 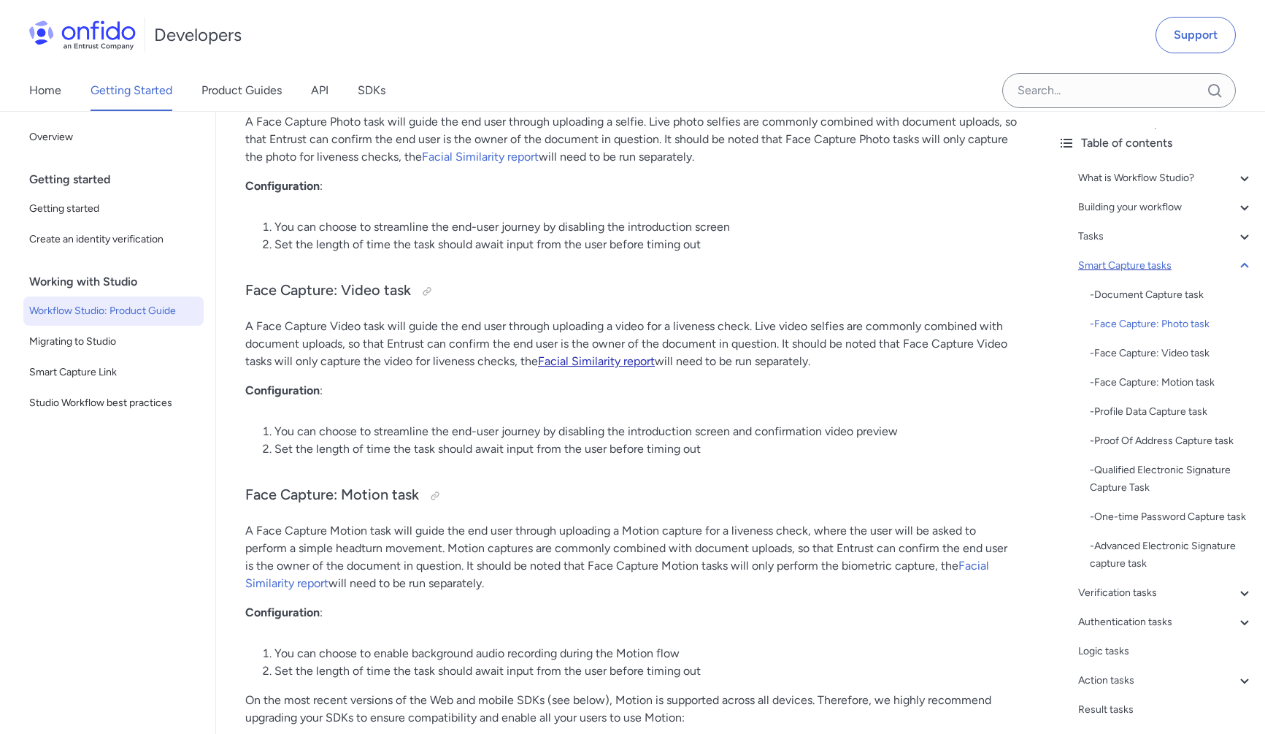 What do you see at coordinates (113, 311) in the screenshot?
I see `span: Workflow Studio: Product Guide` at bounding box center [113, 311].